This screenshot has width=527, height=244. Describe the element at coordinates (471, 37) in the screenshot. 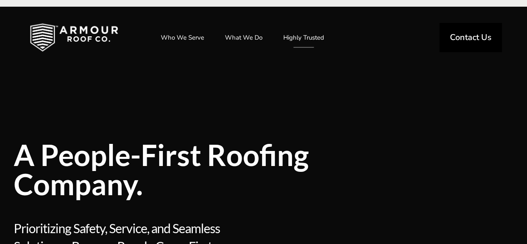

I see `a: Contact Us` at that location.